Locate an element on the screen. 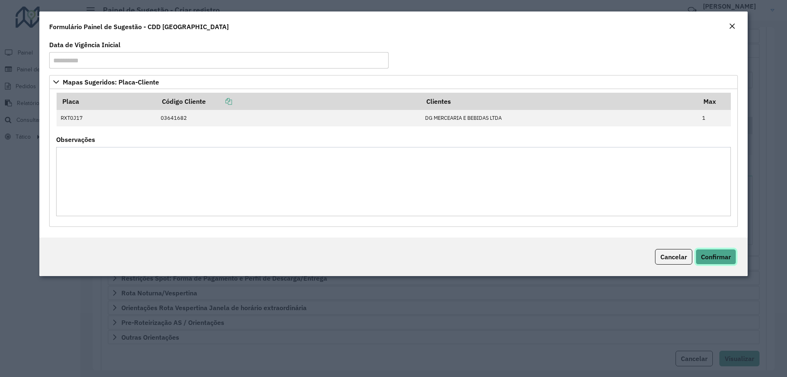 This screenshot has height=377, width=787. td: RXT0J17 is located at coordinates (107, 118).